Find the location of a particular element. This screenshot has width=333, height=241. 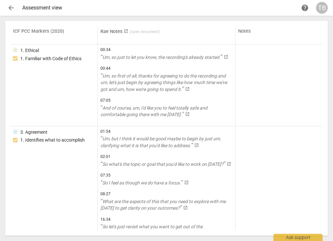

th: Notes is located at coordinates (279, 35).